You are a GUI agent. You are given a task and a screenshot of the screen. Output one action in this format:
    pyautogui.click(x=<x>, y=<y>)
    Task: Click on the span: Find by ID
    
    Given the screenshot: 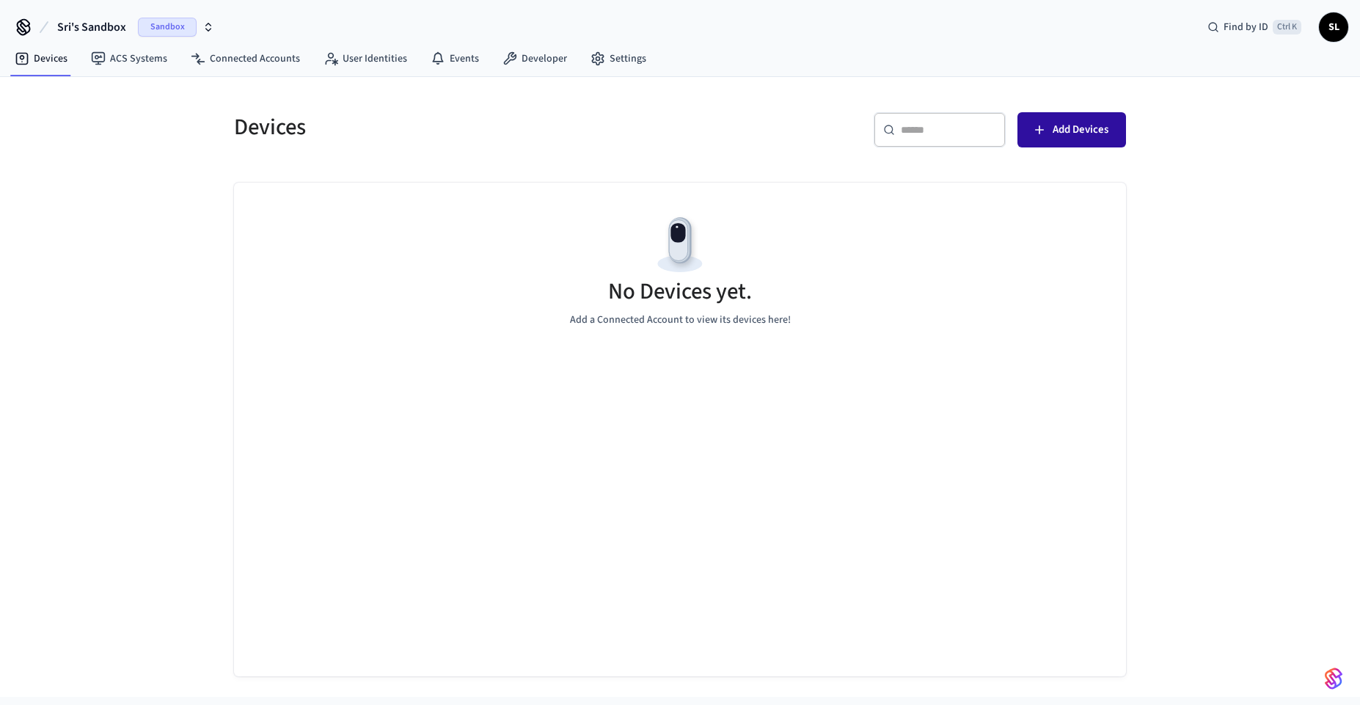 What is the action you would take?
    pyautogui.click(x=1246, y=27)
    